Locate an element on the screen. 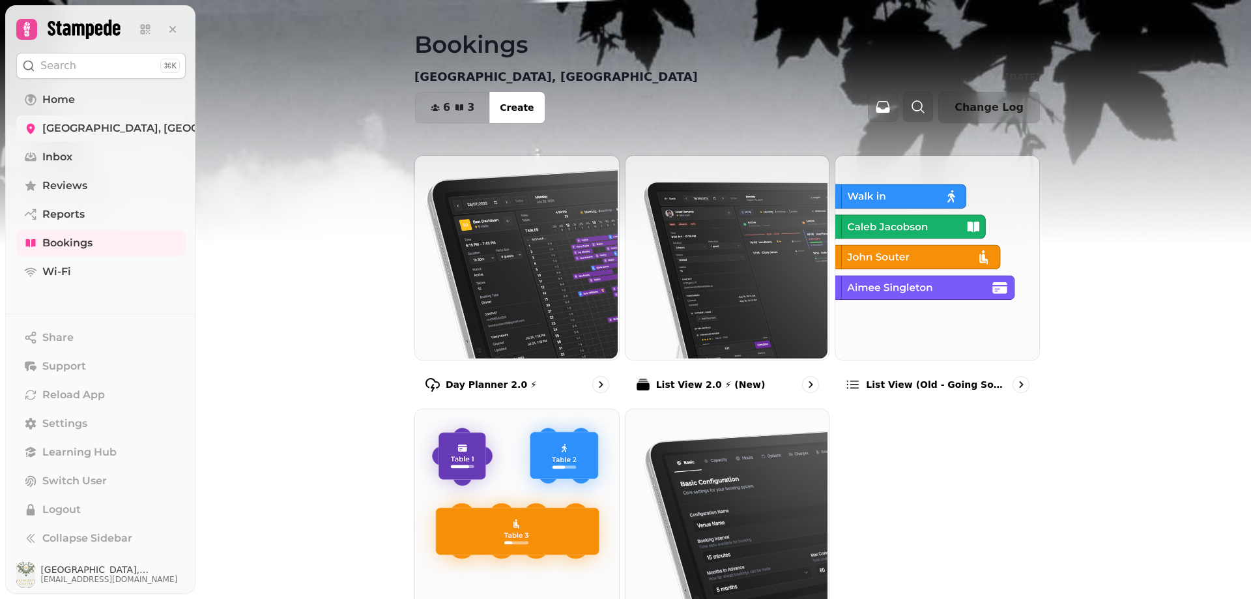  a: Wi-Fi is located at coordinates (101, 272).